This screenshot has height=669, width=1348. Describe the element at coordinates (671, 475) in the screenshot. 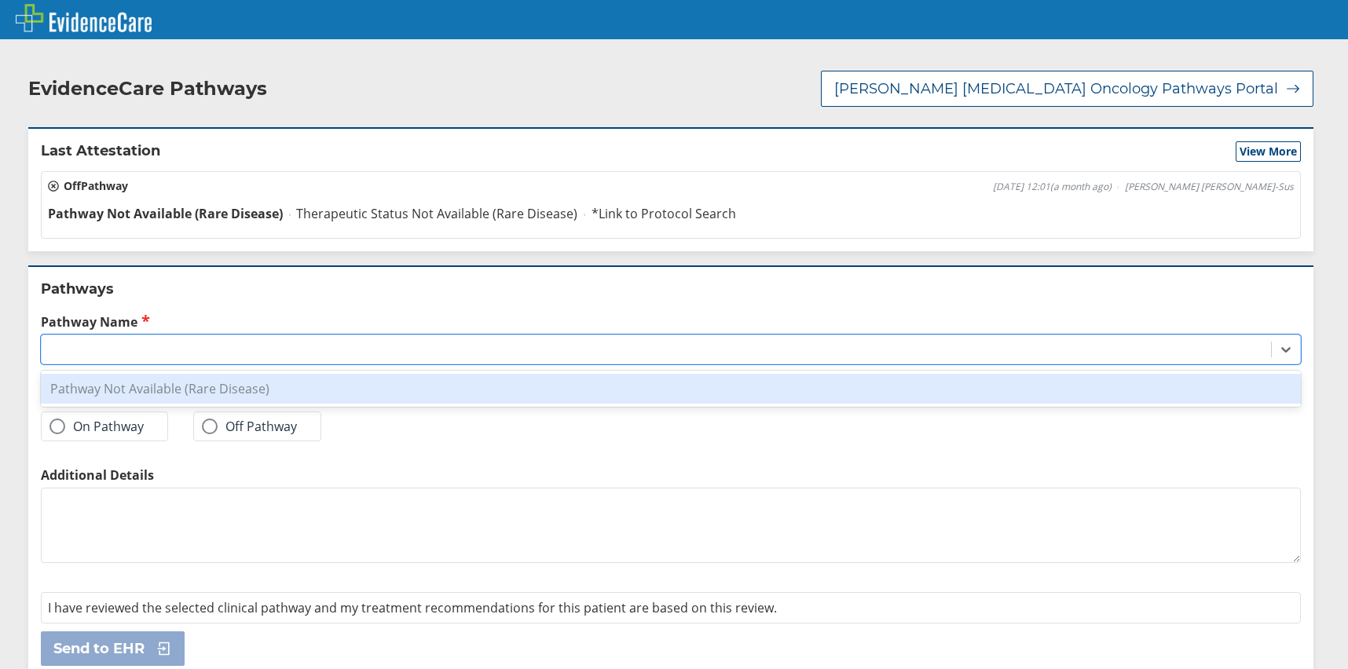

I see `label: Additional Details` at that location.